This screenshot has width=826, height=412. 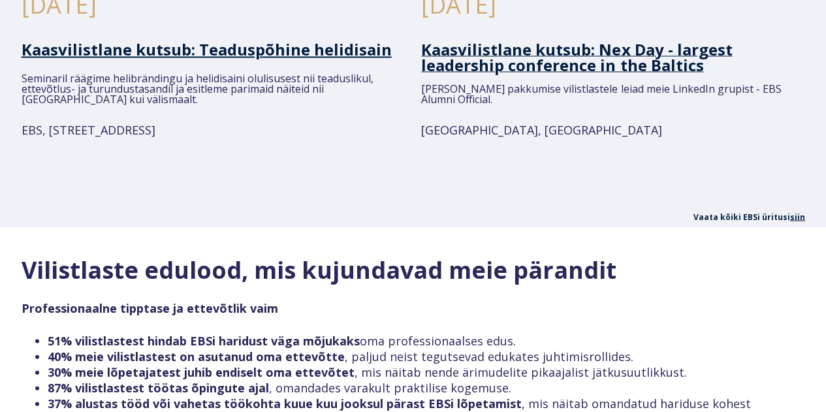 I want to click on span: Kaasvilistlane kutsub: Nex Day - largest leadership conference in the Baltics, so click(x=577, y=56).